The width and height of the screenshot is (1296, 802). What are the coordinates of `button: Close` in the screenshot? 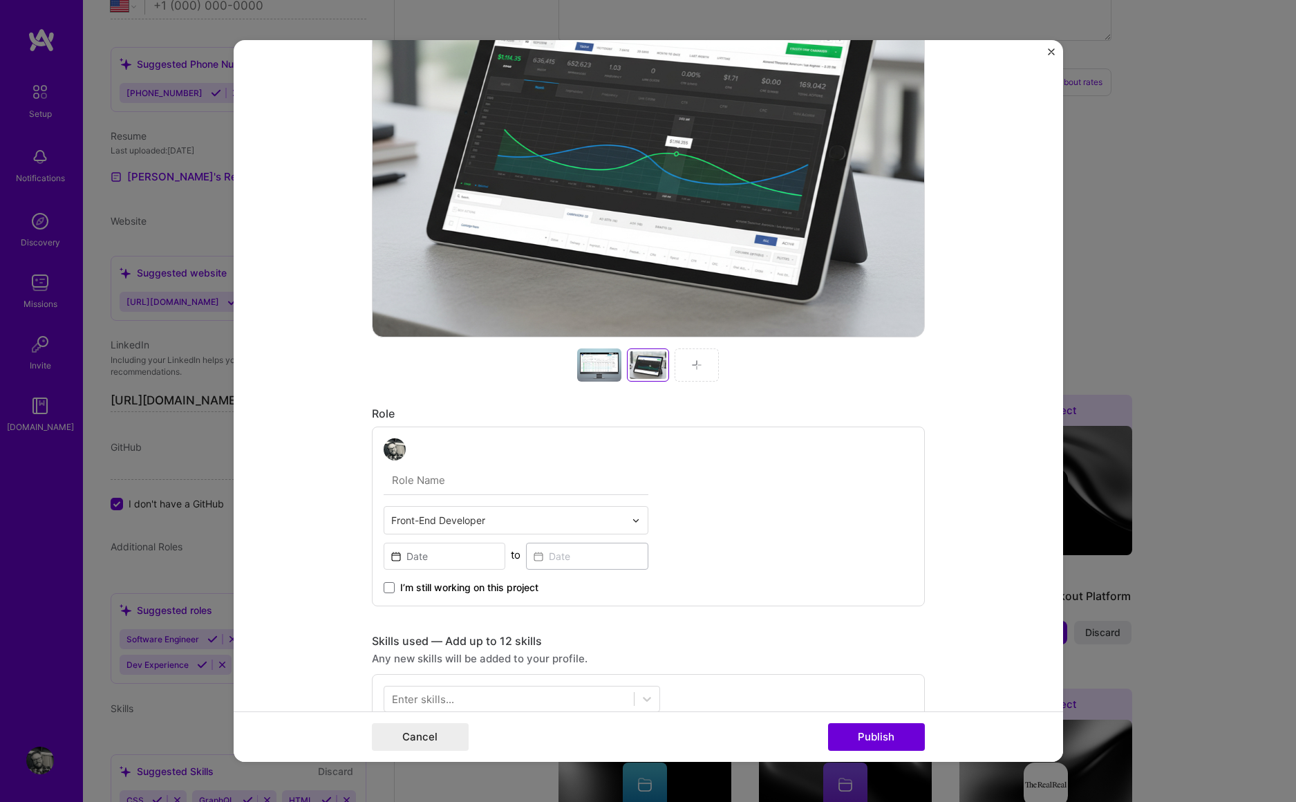 It's located at (1051, 55).